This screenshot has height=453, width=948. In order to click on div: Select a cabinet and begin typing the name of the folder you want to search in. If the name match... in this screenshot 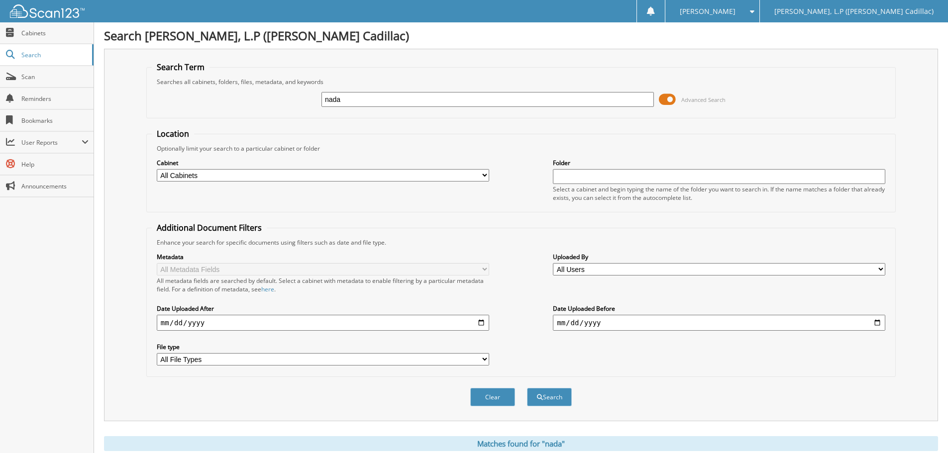, I will do `click(719, 194)`.